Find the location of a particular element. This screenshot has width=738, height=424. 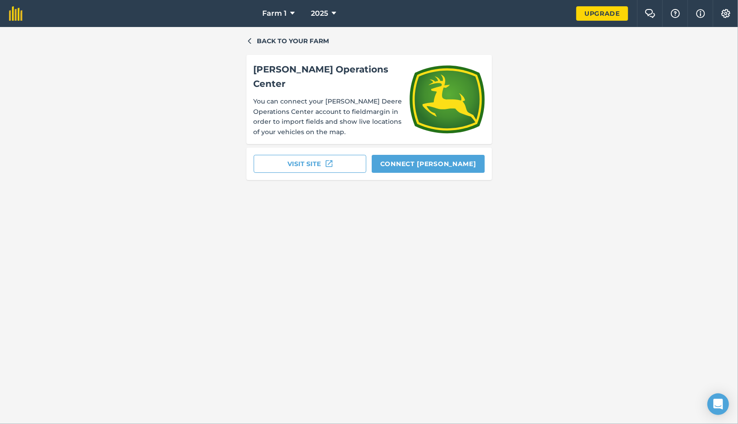

img: A question mark icon is located at coordinates (675, 14).